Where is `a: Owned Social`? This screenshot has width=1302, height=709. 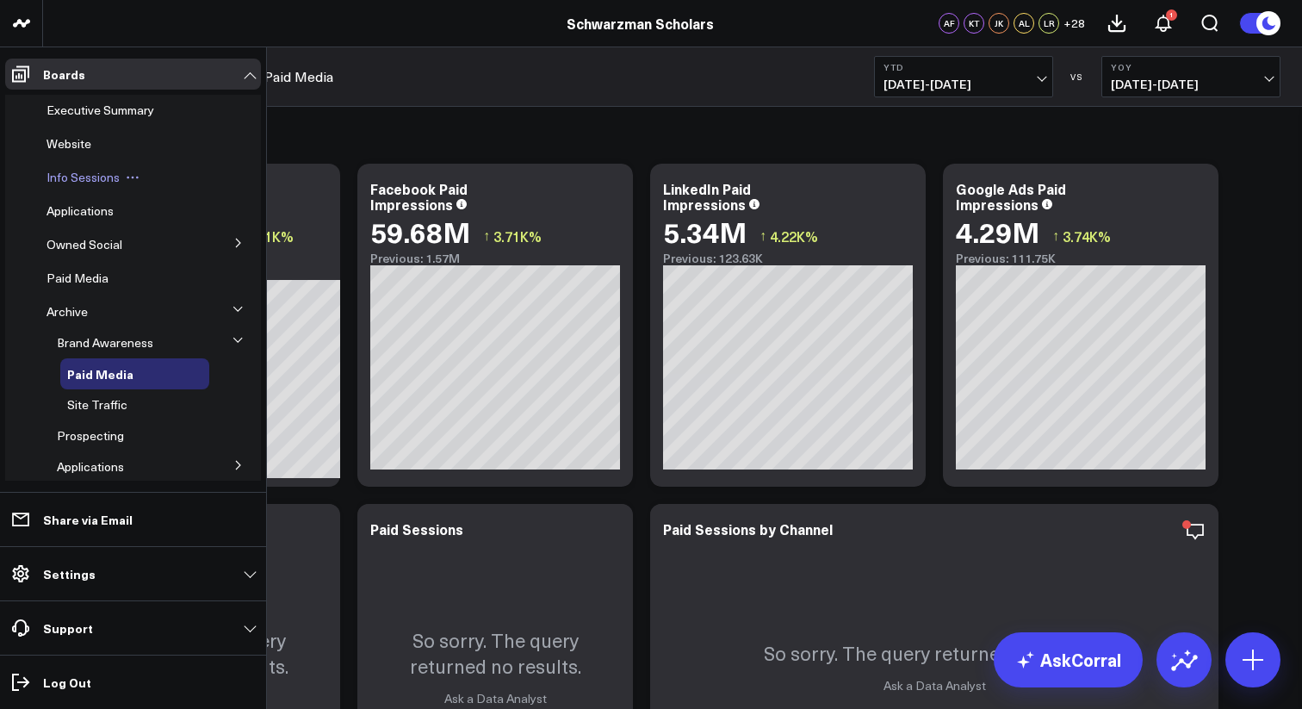 a: Owned Social is located at coordinates (84, 245).